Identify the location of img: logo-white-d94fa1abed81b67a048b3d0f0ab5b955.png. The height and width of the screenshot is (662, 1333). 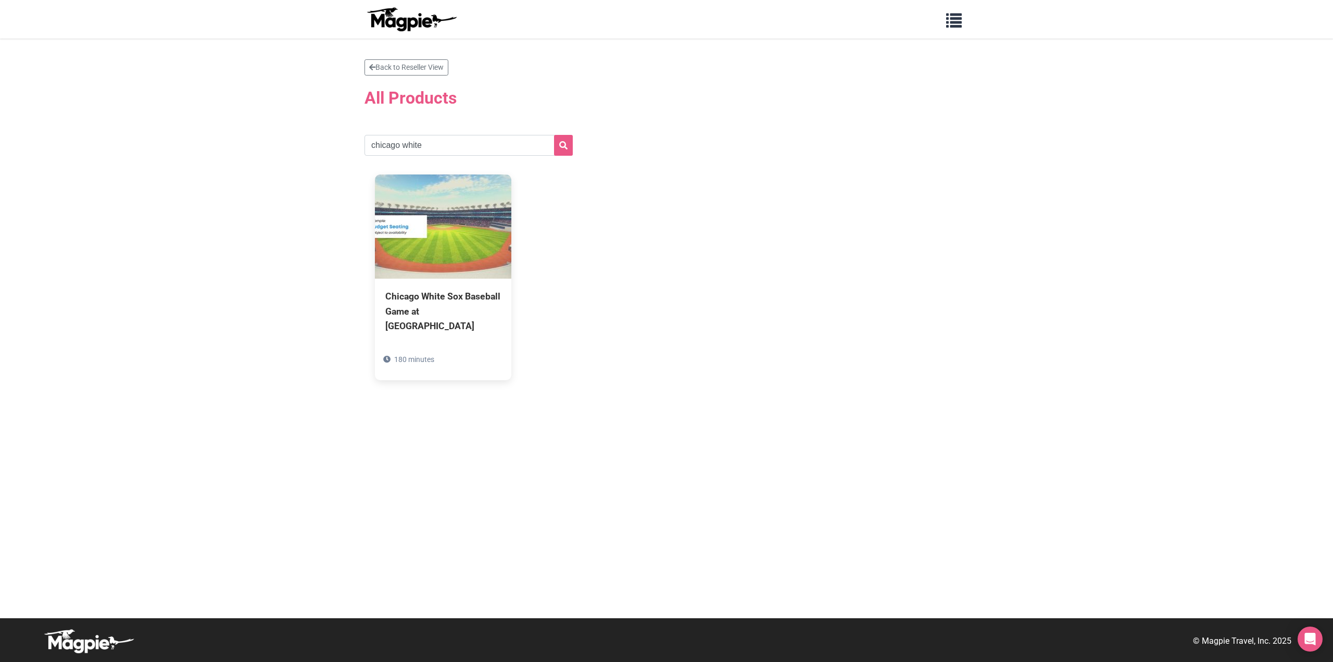
(89, 641).